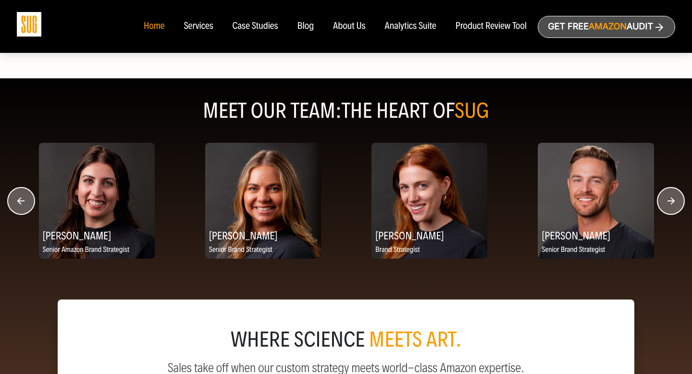  I want to click on div: Case Studies, so click(255, 26).